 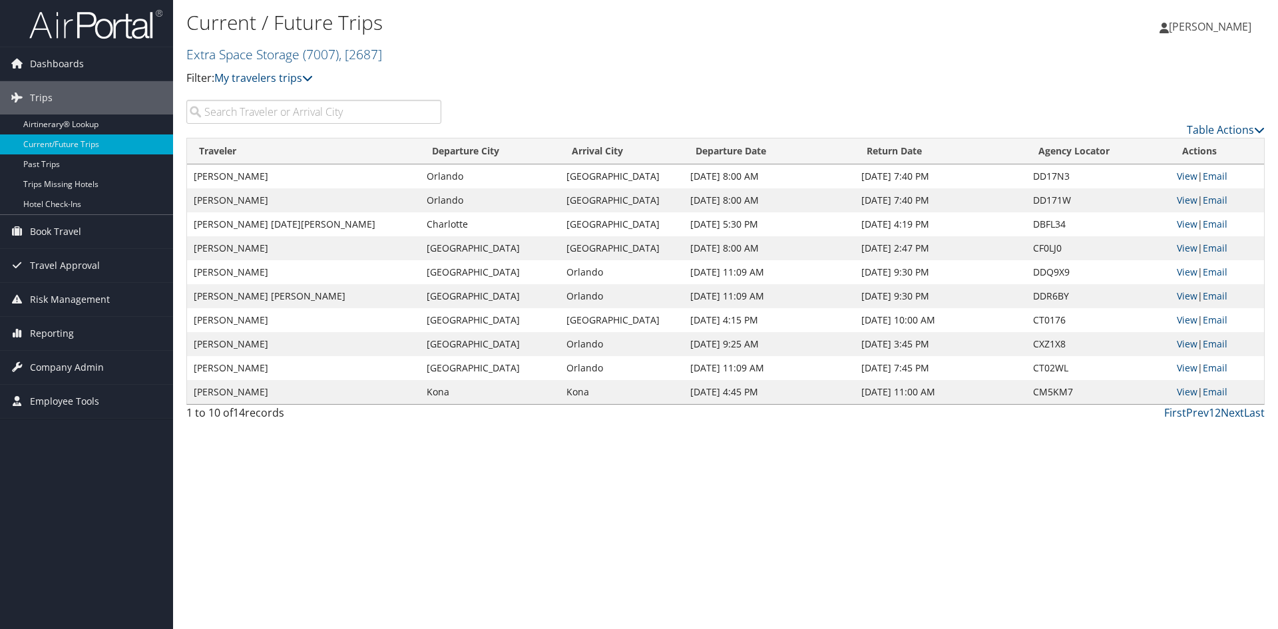 What do you see at coordinates (622, 392) in the screenshot?
I see `td: Kona` at bounding box center [622, 392].